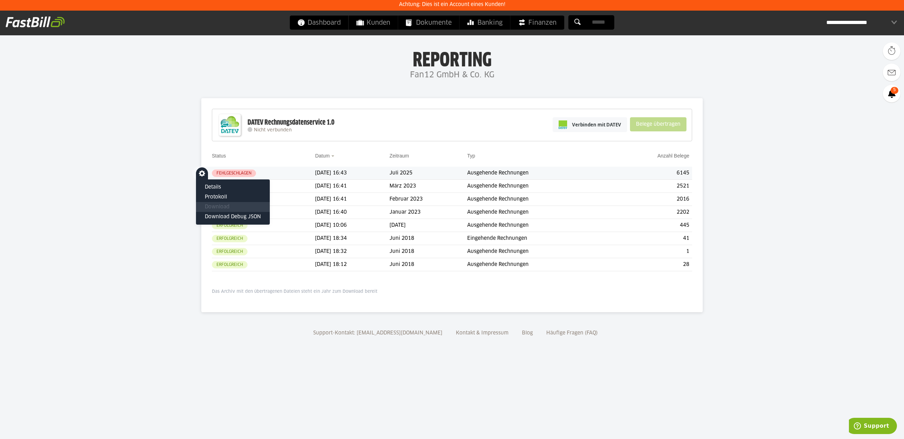 The height and width of the screenshot is (439, 904). What do you see at coordinates (894, 90) in the screenshot?
I see `span: 5` at bounding box center [894, 90].